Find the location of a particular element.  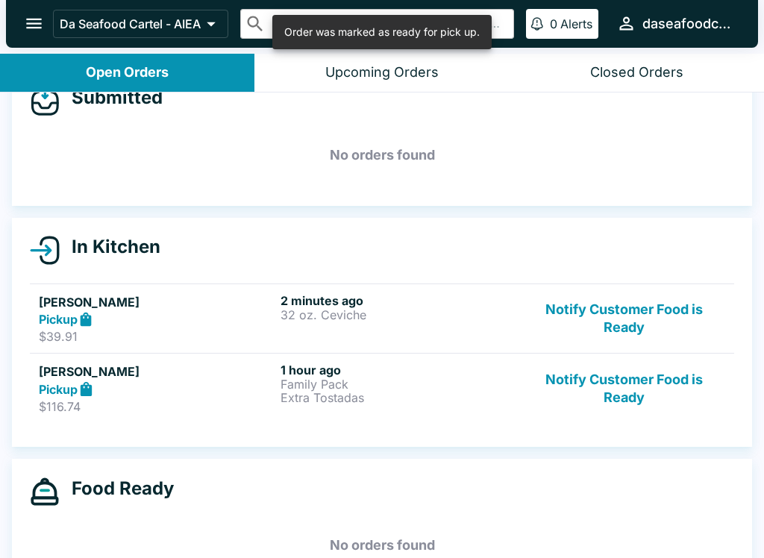

p: 32 oz. Ceviche is located at coordinates (398, 315).